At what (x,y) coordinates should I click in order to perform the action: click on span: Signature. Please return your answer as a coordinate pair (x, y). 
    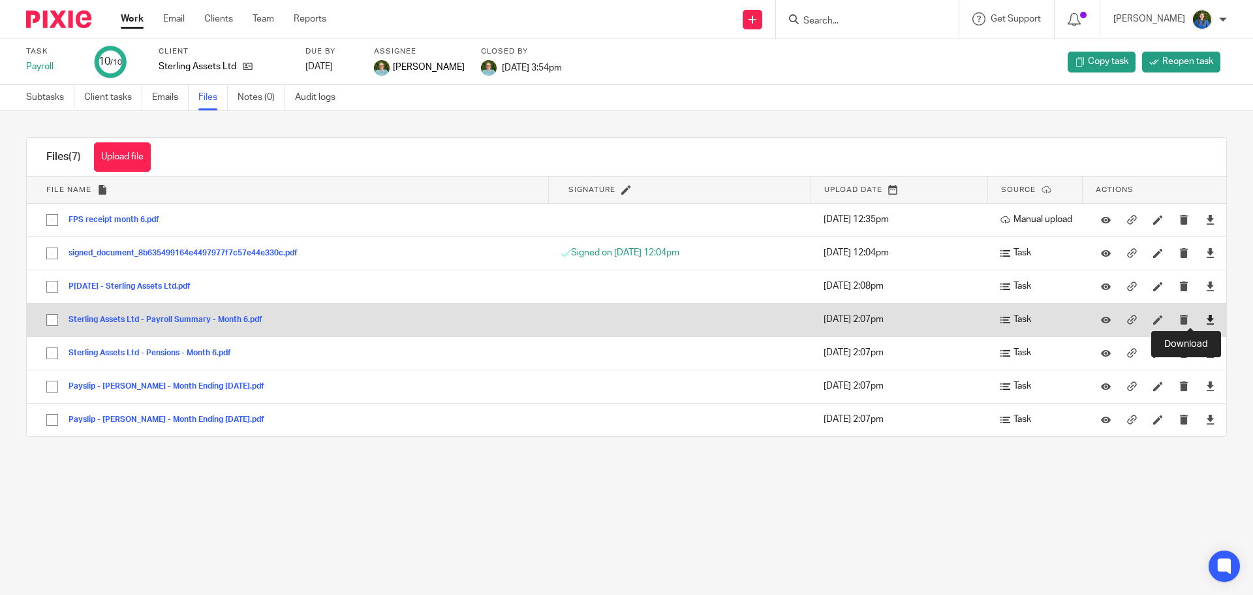
    Looking at the image, I should click on (592, 189).